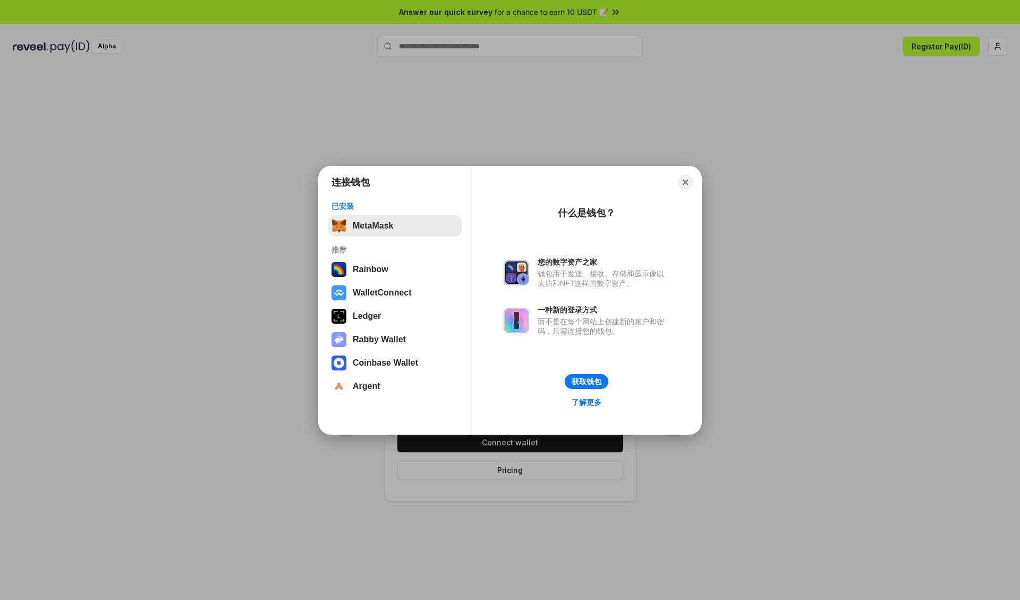  What do you see at coordinates (395, 226) in the screenshot?
I see `button: MetaMask` at bounding box center [395, 226].